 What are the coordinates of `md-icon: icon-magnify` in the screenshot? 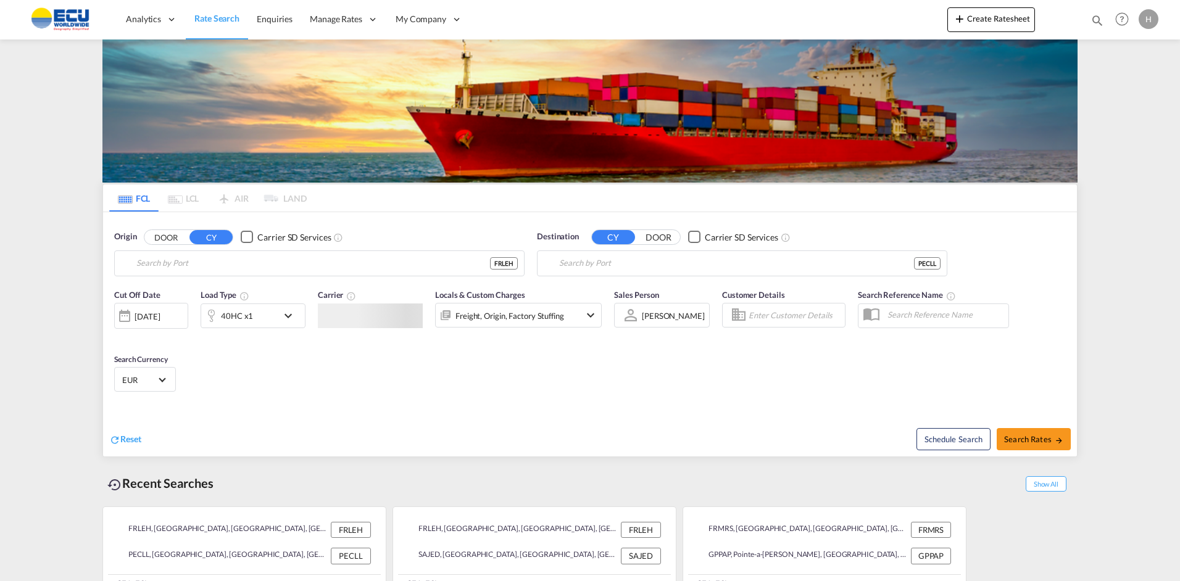 It's located at (1097, 20).